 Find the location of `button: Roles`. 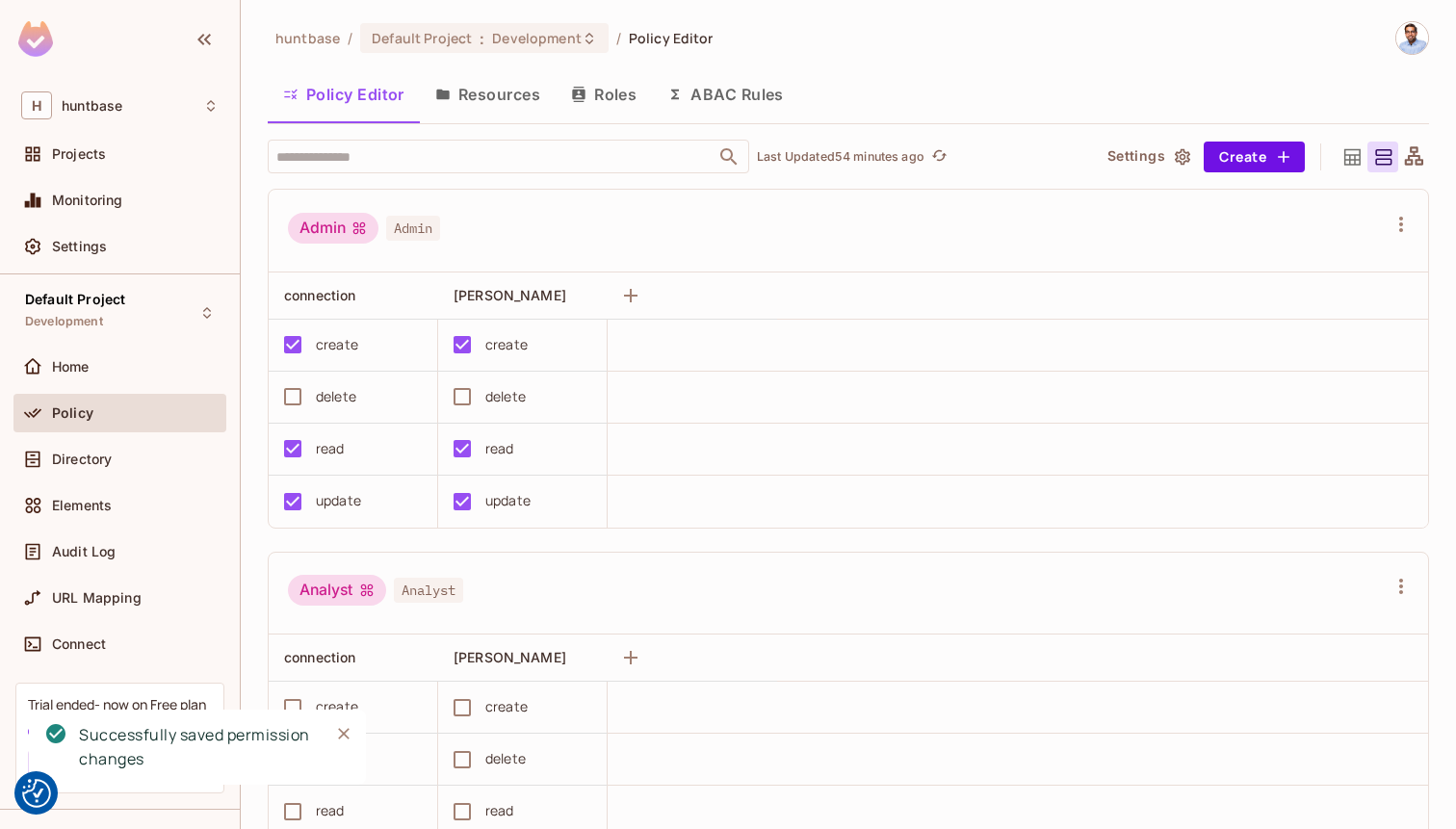

button: Roles is located at coordinates (604, 94).